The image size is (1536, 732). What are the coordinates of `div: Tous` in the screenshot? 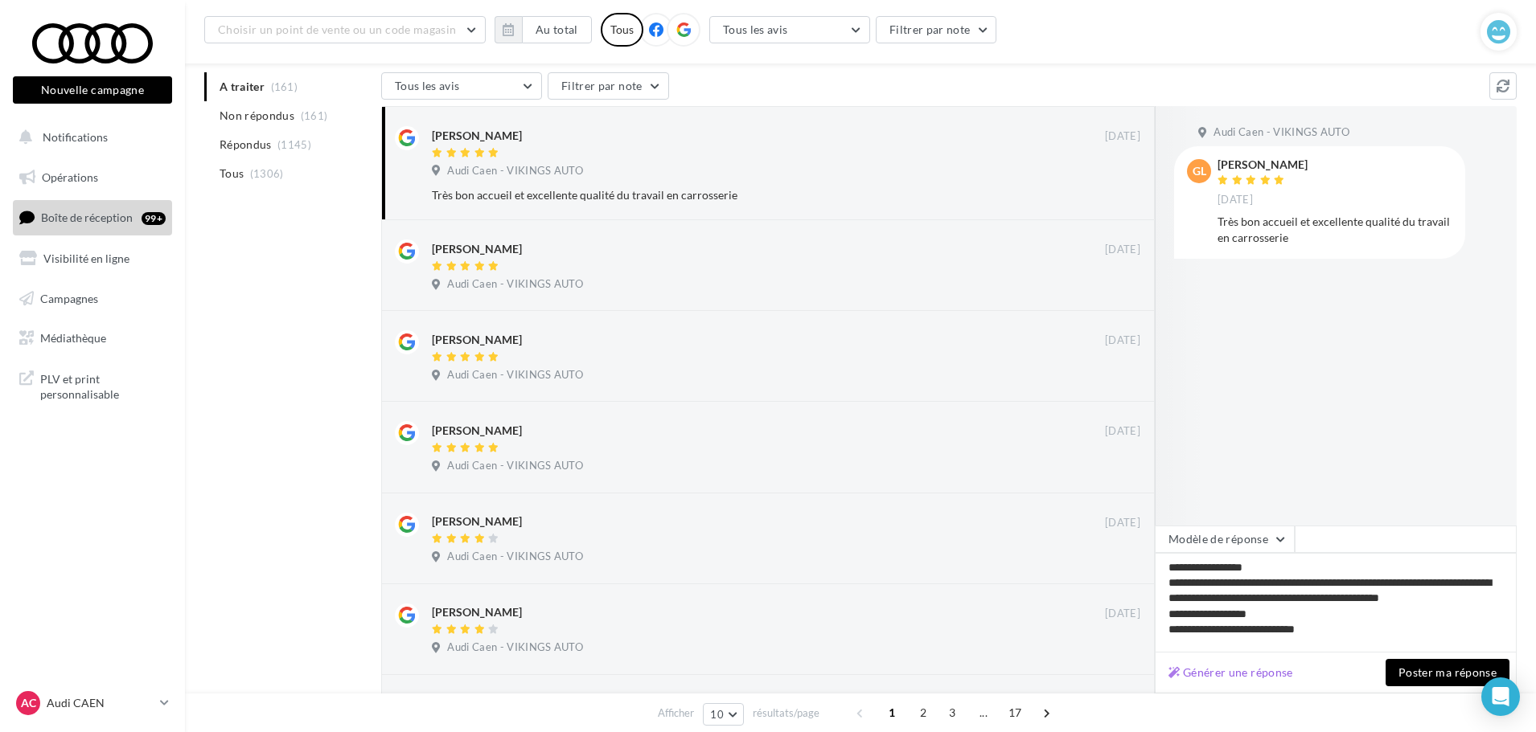 It's located at (622, 30).